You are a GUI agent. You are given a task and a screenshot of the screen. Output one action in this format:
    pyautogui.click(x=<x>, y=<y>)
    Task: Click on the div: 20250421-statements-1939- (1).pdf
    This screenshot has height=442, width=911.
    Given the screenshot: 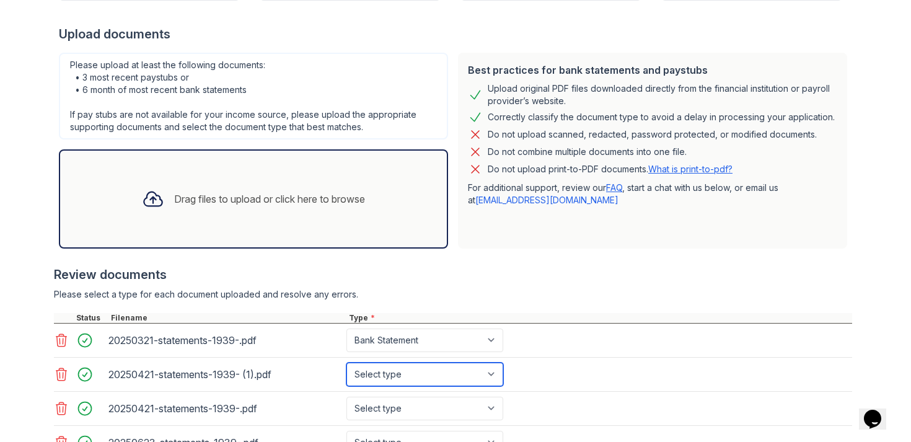 What is the action you would take?
    pyautogui.click(x=225, y=374)
    